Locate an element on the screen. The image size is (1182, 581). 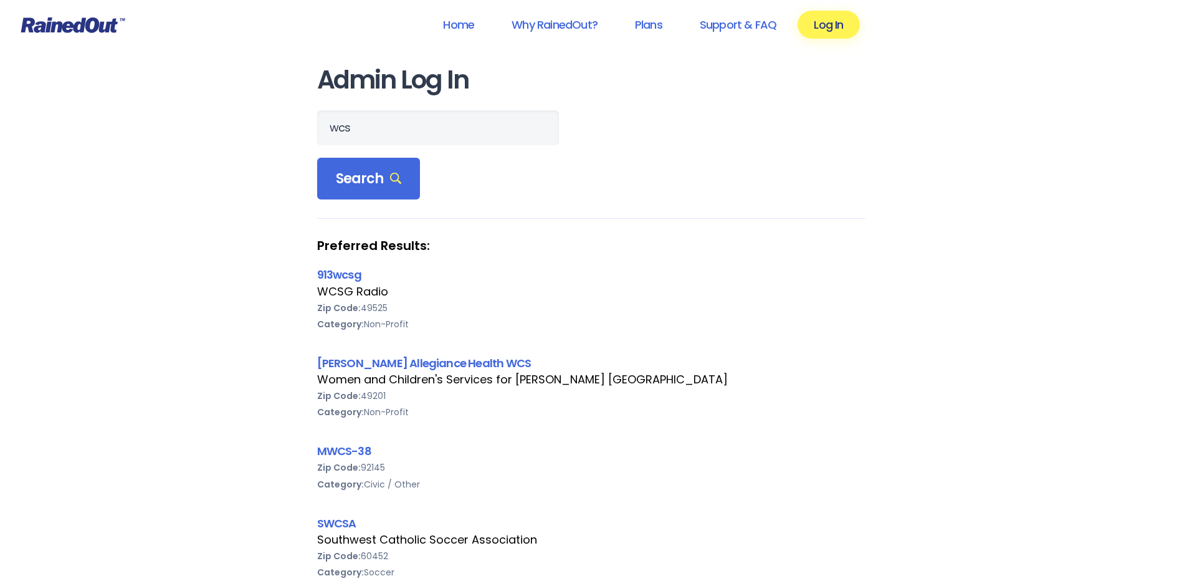
a: Why RainedOut? is located at coordinates (555, 24).